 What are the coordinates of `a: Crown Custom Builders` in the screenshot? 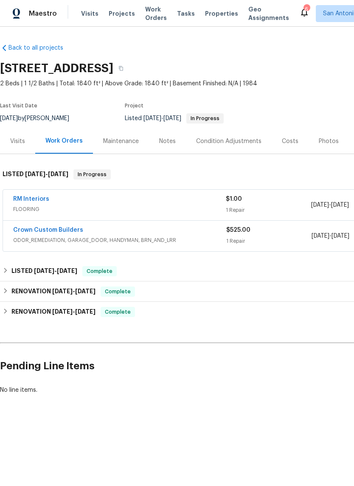 It's located at (48, 230).